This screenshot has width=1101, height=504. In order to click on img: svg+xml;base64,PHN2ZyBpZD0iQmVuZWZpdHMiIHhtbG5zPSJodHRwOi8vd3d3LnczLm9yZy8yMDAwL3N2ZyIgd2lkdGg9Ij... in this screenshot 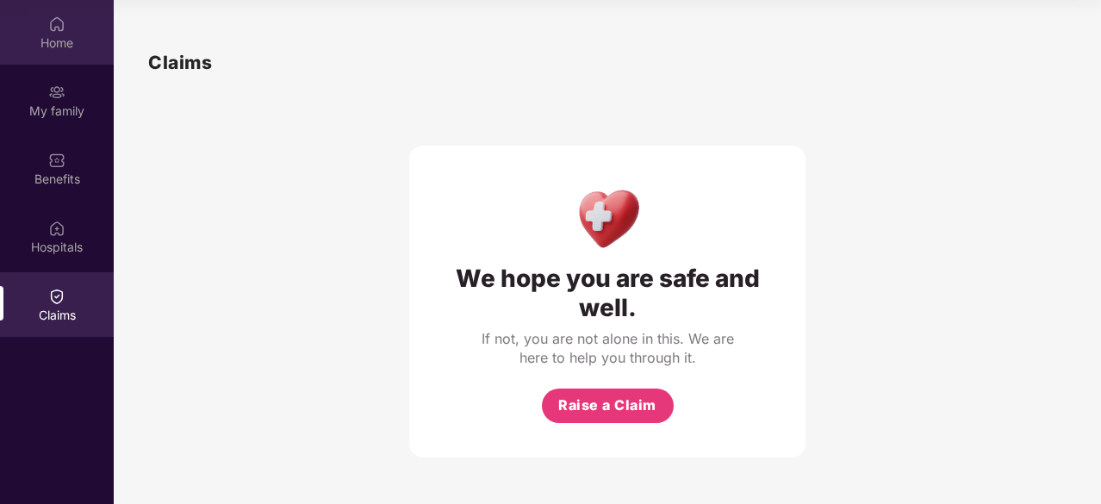, I will do `click(57, 160)`.